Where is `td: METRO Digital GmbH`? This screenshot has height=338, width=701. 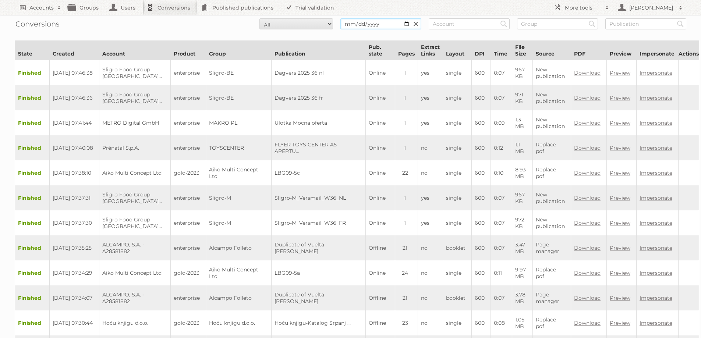
td: METRO Digital GmbH is located at coordinates (135, 123).